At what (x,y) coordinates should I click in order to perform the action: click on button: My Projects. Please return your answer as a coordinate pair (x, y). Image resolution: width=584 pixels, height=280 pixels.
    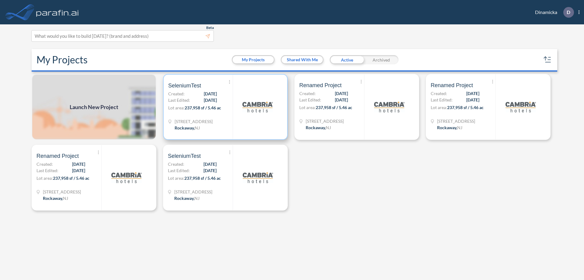
    Looking at the image, I should click on (253, 60).